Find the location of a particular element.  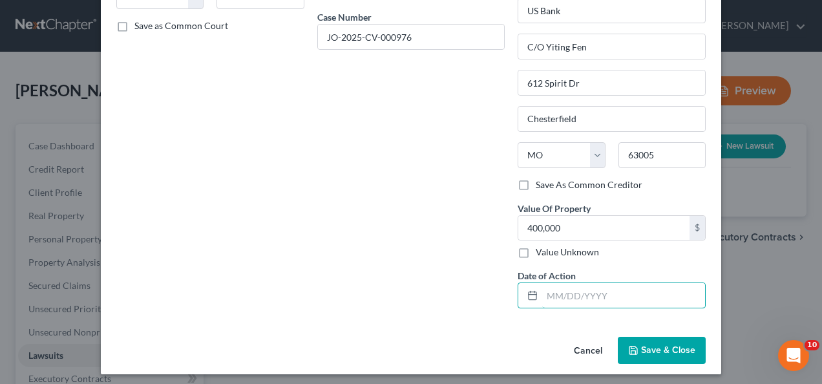

input: Enter address... is located at coordinates (611, 47).